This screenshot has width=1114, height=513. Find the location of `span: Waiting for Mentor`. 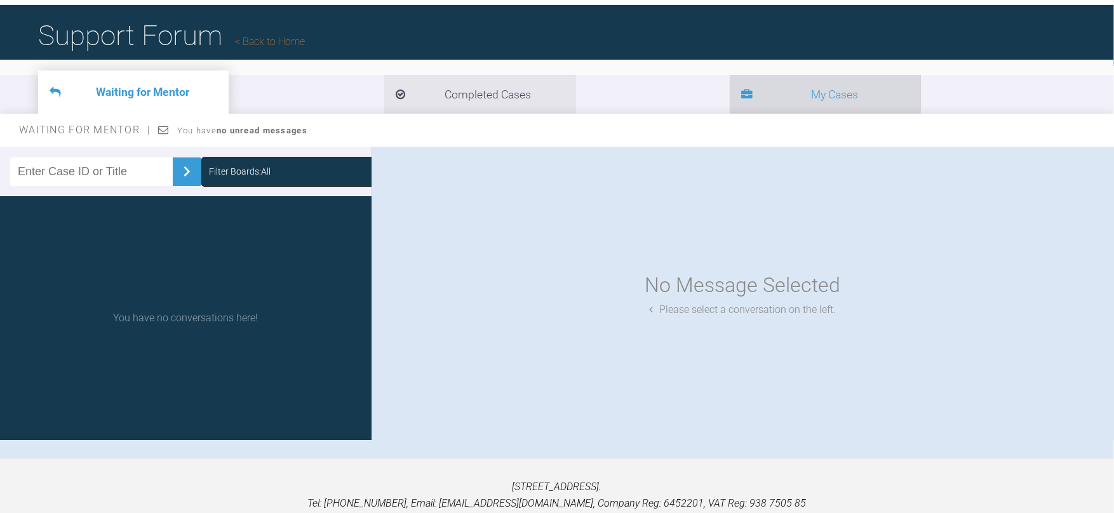

span: Waiting for Mentor is located at coordinates (84, 130).